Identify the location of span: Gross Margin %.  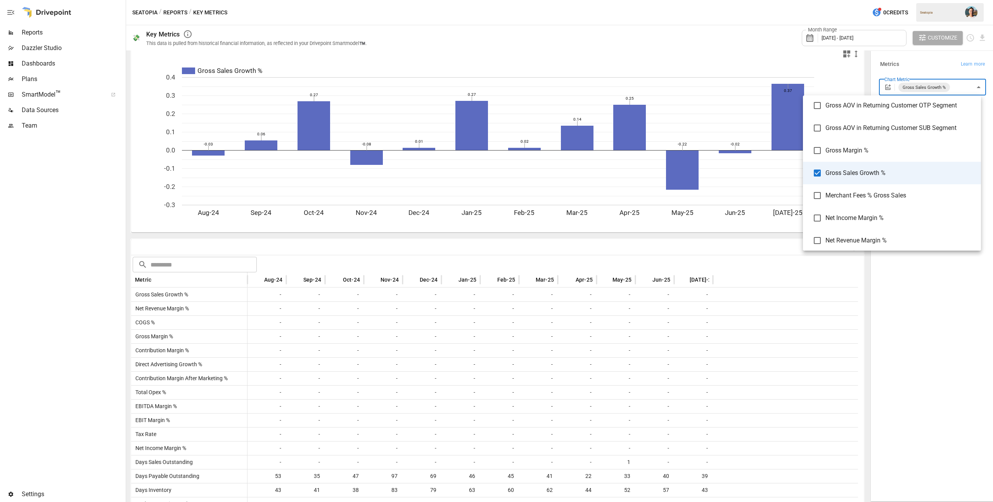
(900, 151).